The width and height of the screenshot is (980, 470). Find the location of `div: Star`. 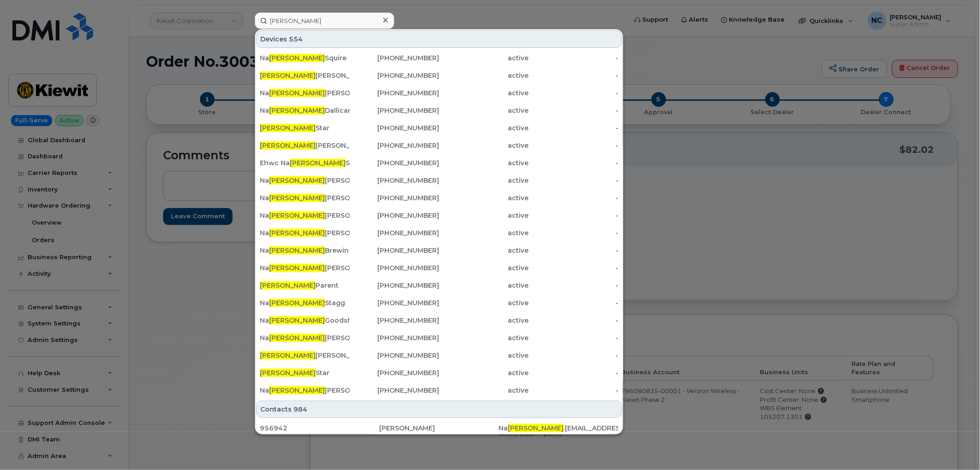

div: Star is located at coordinates (305, 128).